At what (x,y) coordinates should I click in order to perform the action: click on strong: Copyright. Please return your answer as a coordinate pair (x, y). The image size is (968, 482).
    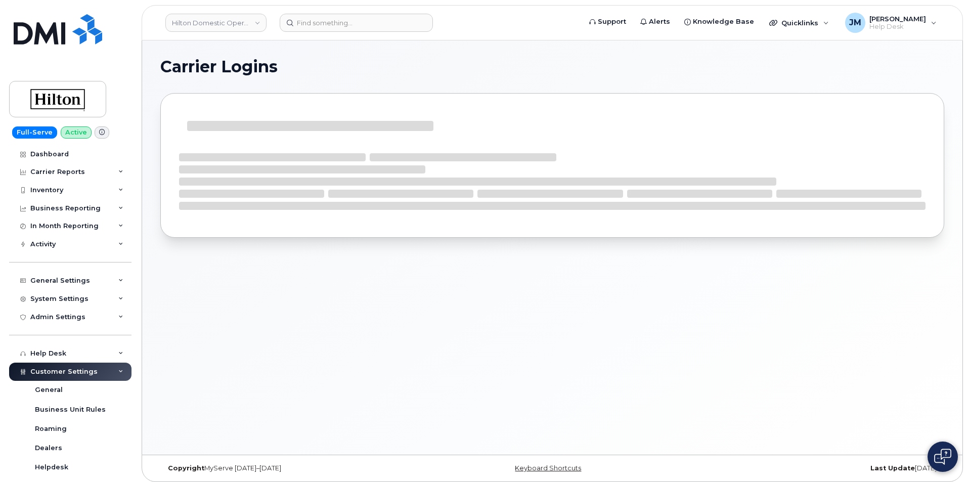
    Looking at the image, I should click on (186, 468).